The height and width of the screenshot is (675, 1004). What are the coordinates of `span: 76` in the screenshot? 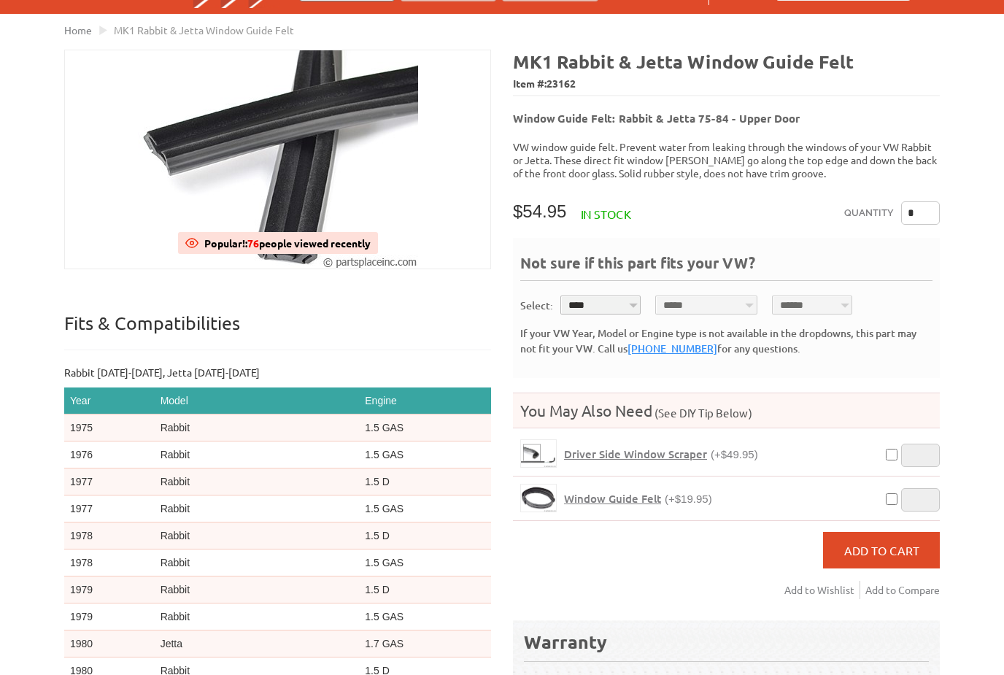 It's located at (253, 243).